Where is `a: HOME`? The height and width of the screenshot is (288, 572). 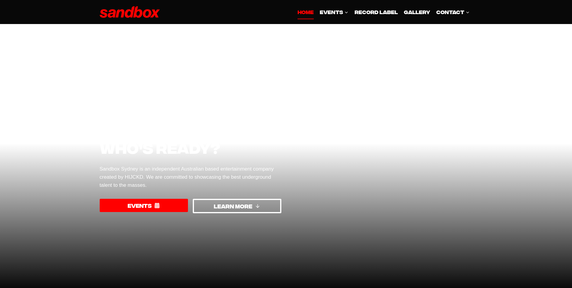 a: HOME is located at coordinates (306, 12).